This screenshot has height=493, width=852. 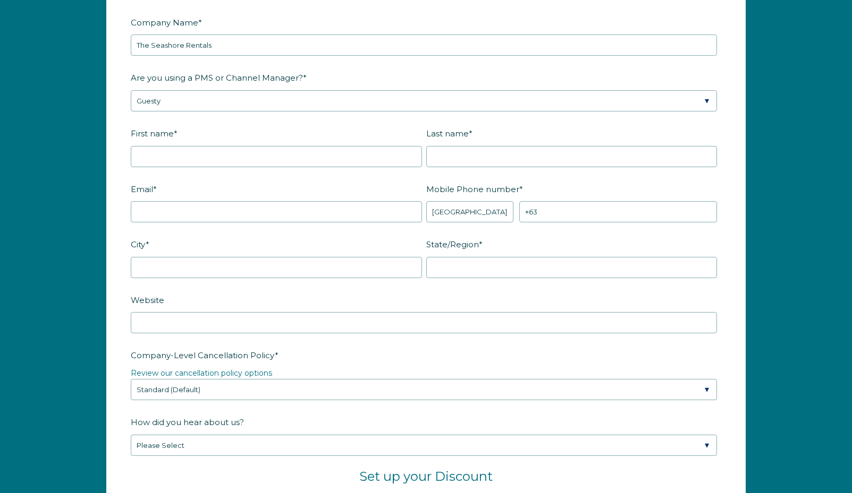 What do you see at coordinates (472, 189) in the screenshot?
I see `span: Mobile Phone number` at bounding box center [472, 189].